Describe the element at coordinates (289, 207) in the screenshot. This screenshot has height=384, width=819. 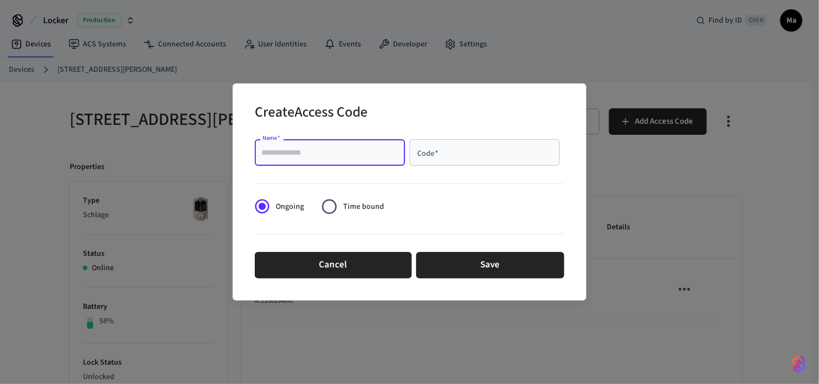
I see `span: Ongoing` at that location.